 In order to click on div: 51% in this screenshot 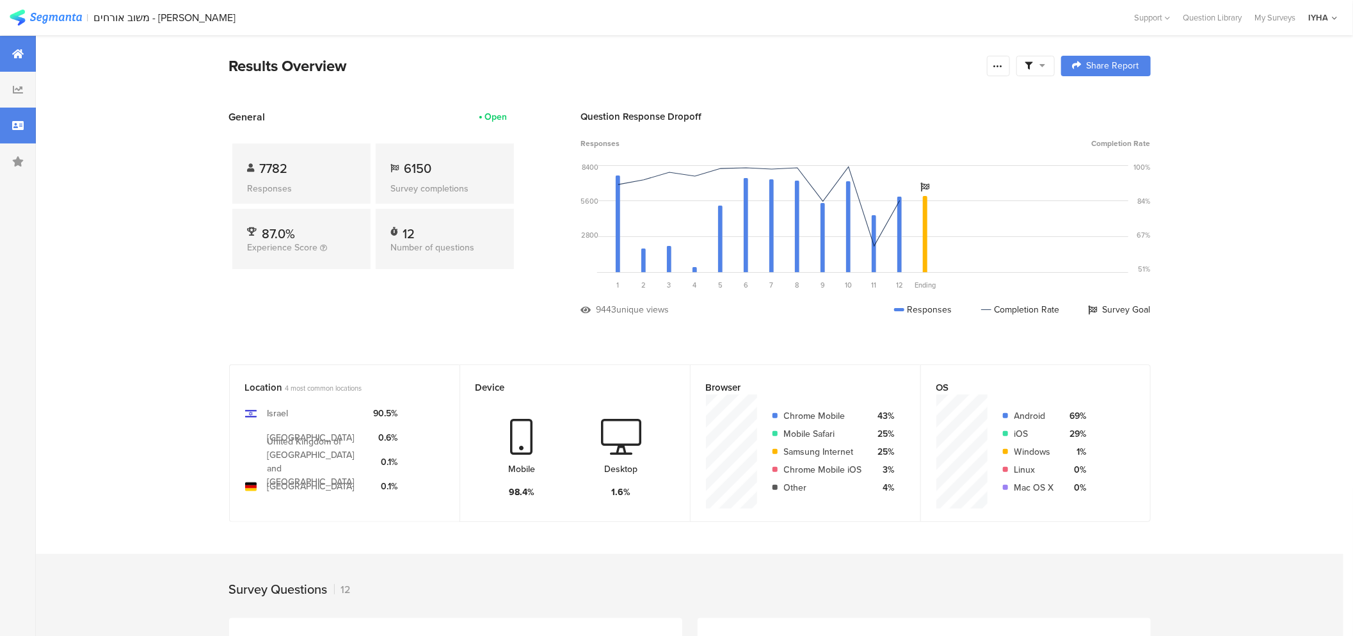, I will do `click(1144, 269)`.